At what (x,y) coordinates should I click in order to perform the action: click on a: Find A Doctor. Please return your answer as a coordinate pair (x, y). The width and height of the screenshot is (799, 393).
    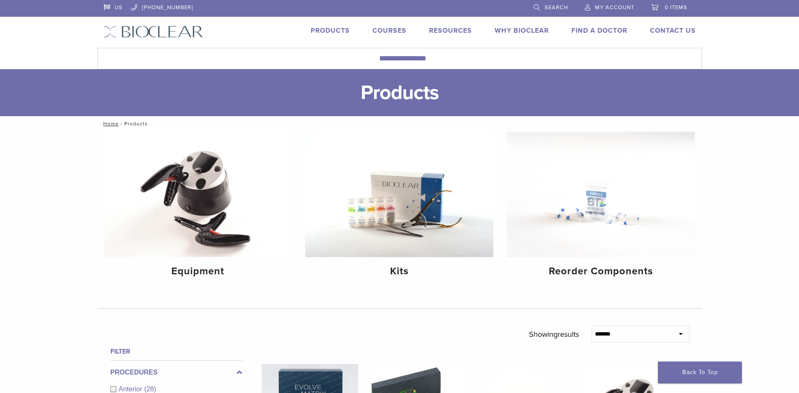
    Looking at the image, I should click on (599, 31).